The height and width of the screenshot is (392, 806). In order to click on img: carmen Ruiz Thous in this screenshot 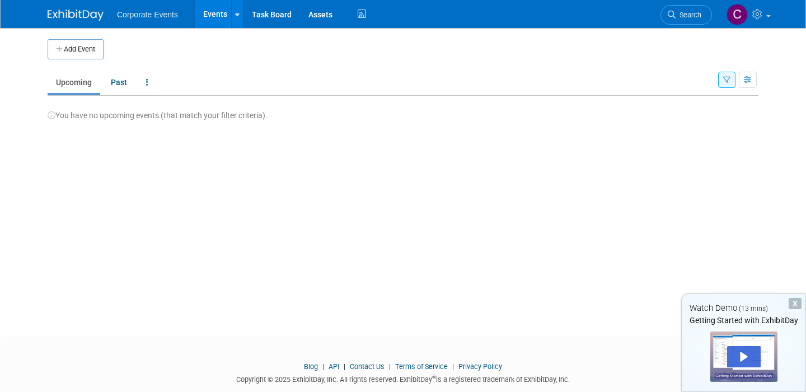, I will do `click(737, 15)`.